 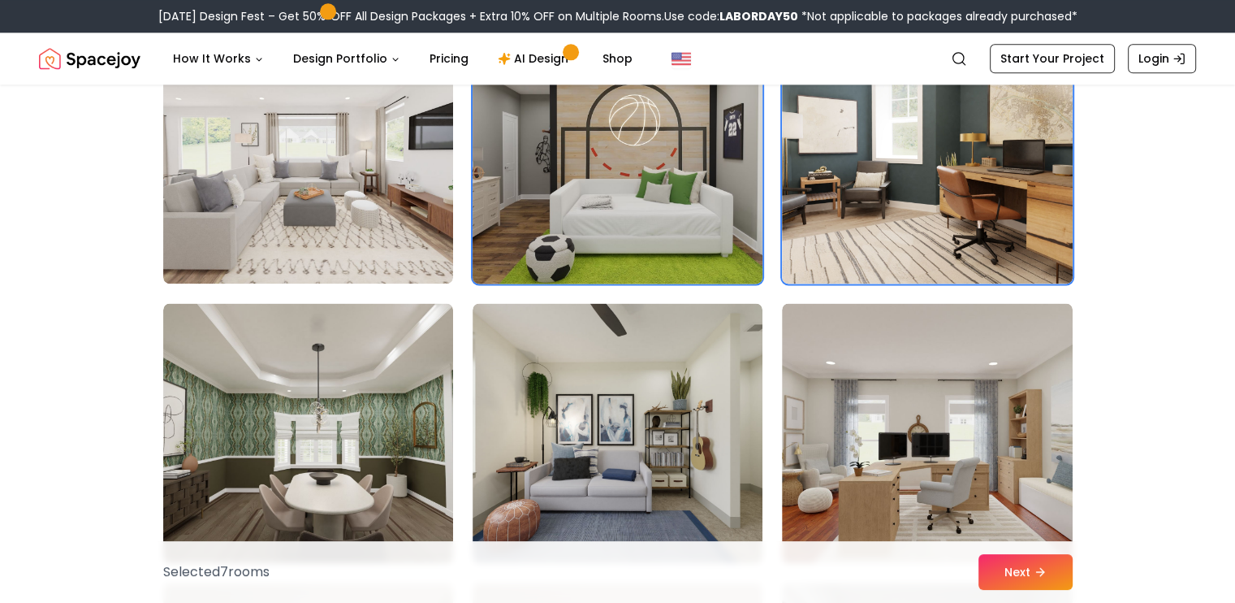 What do you see at coordinates (731, 16) in the screenshot?
I see `span: Use code:` at bounding box center [731, 16].